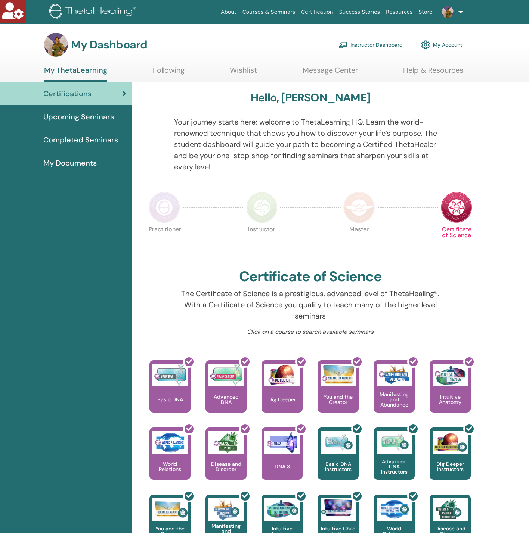 Image resolution: width=529 pixels, height=533 pixels. Describe the element at coordinates (226, 394) in the screenshot. I see `a: Advanced DNA Advanced DNA` at that location.